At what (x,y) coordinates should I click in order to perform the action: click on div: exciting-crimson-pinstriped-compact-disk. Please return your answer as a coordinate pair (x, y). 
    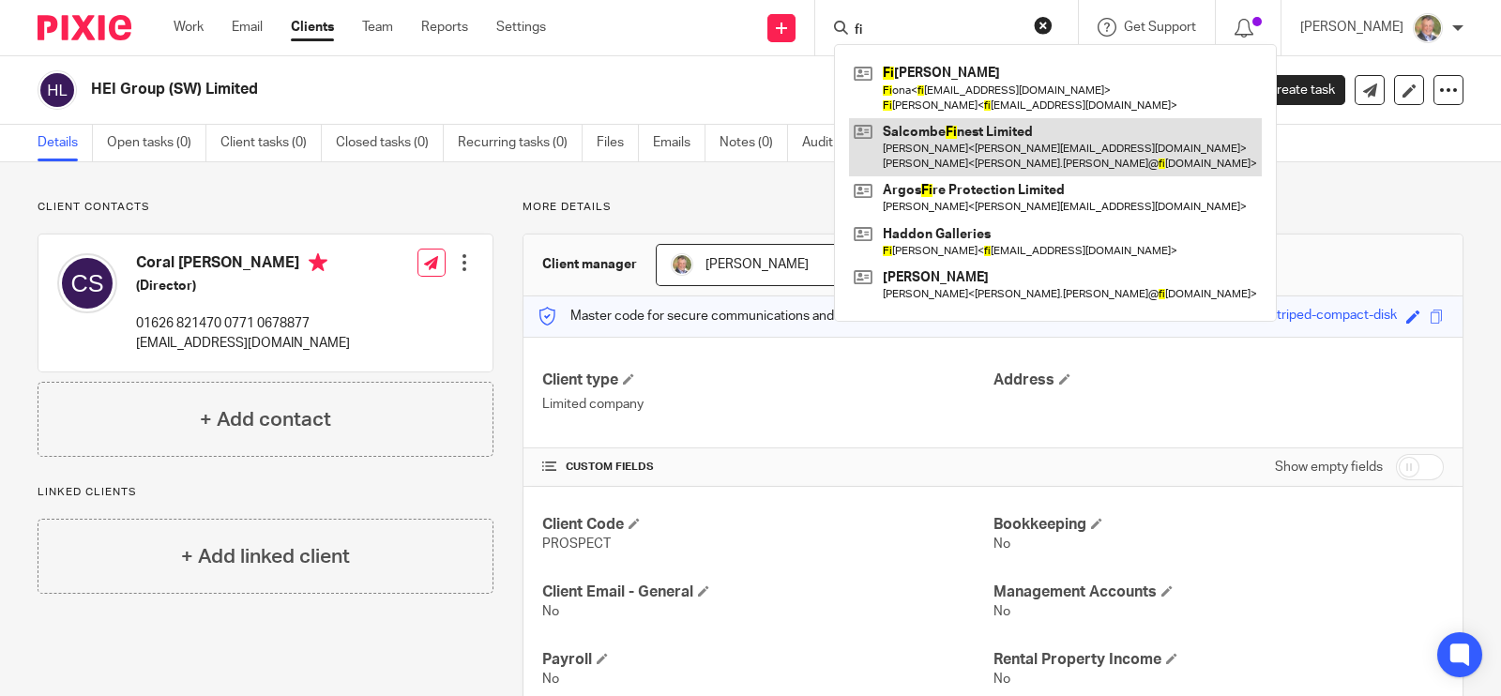
    Looking at the image, I should click on (1272, 316).